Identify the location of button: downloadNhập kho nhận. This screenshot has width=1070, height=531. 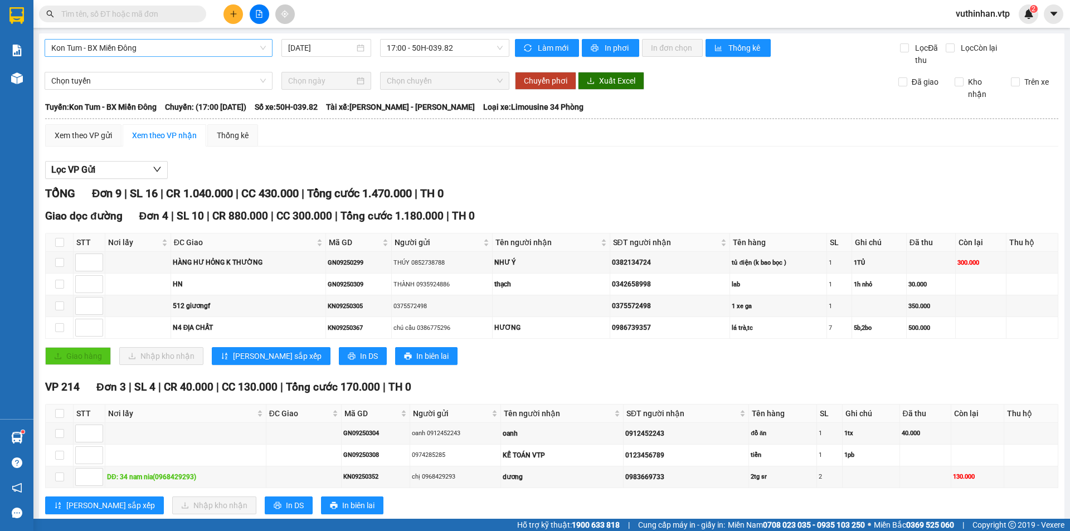
(214, 505).